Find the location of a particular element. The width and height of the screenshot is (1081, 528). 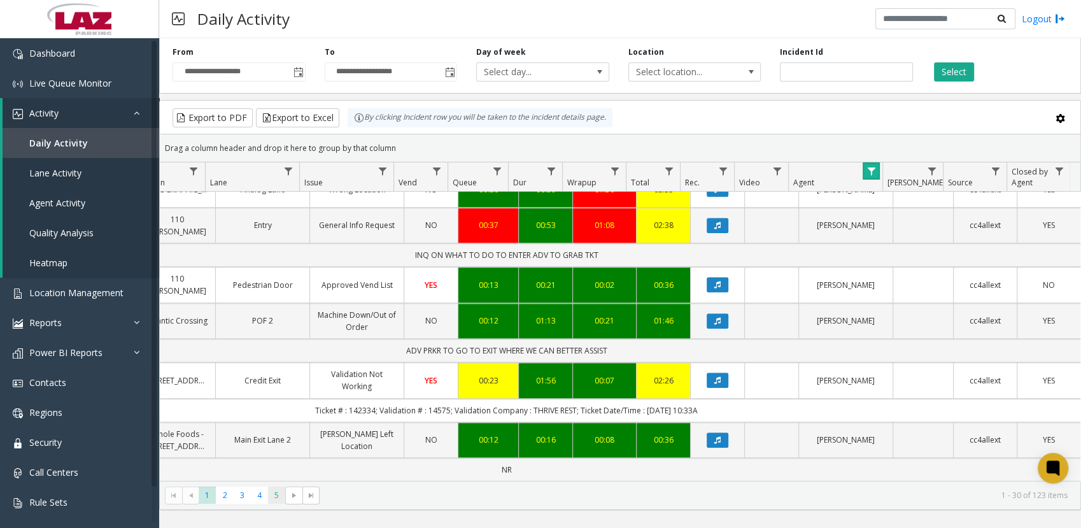

div: 00:07 is located at coordinates (604, 380).